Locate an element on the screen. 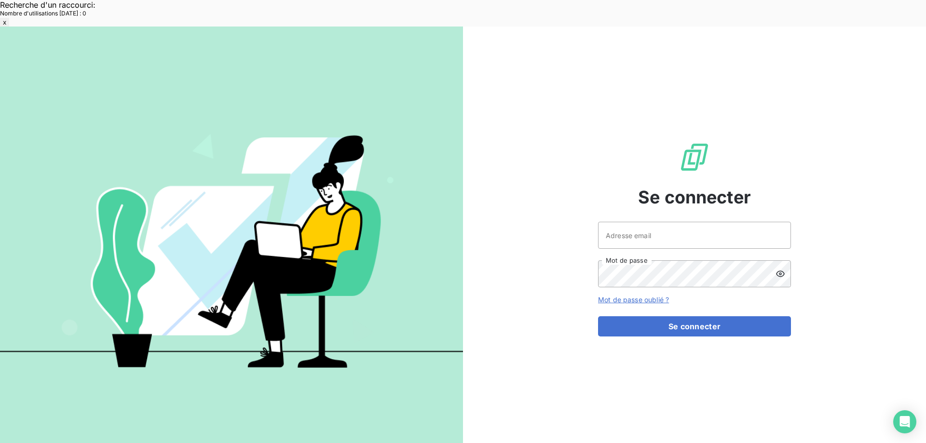 The image size is (926, 443). input: placeholder is located at coordinates (694, 235).